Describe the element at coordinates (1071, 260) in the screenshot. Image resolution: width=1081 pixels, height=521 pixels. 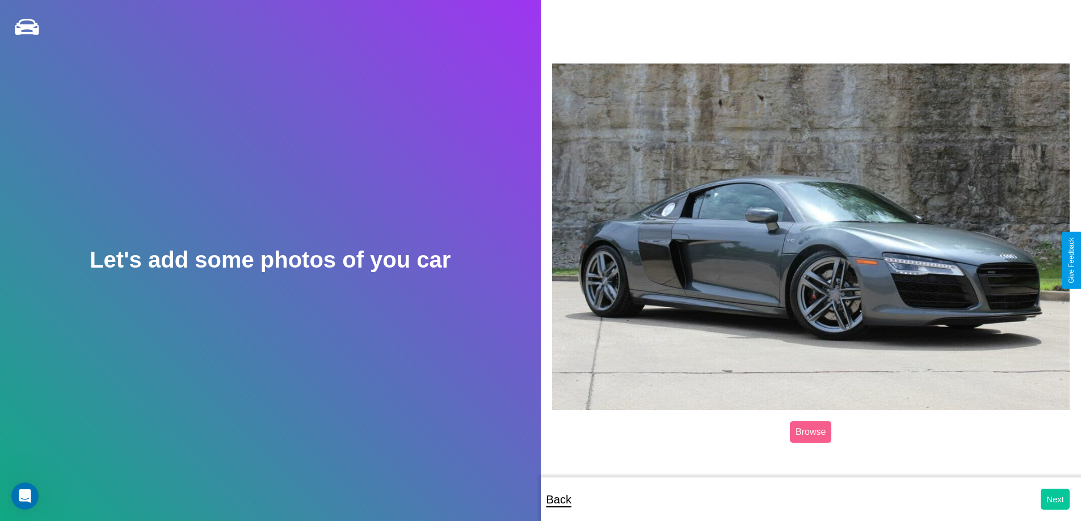
I see `div: Give Feedback` at that location.